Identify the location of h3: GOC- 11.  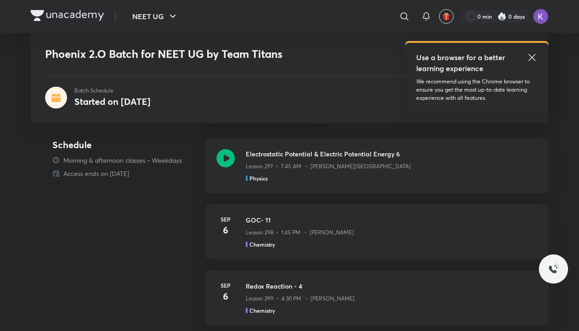
(392, 220).